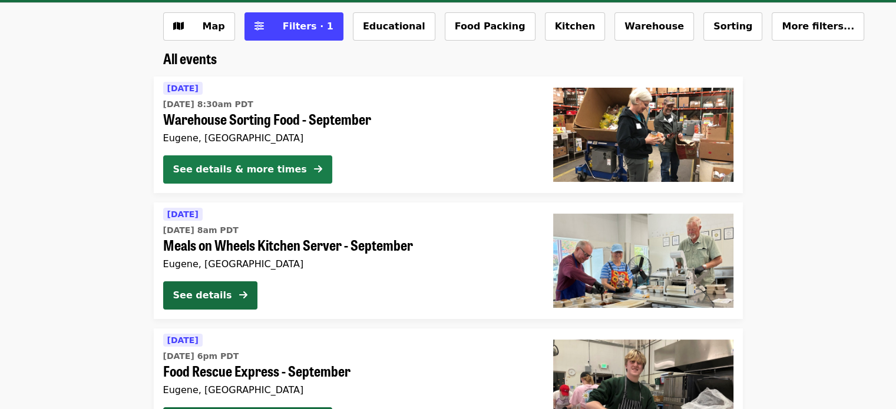 This screenshot has width=896, height=409. Describe the element at coordinates (817, 27) in the screenshot. I see `button: More filters...` at that location.